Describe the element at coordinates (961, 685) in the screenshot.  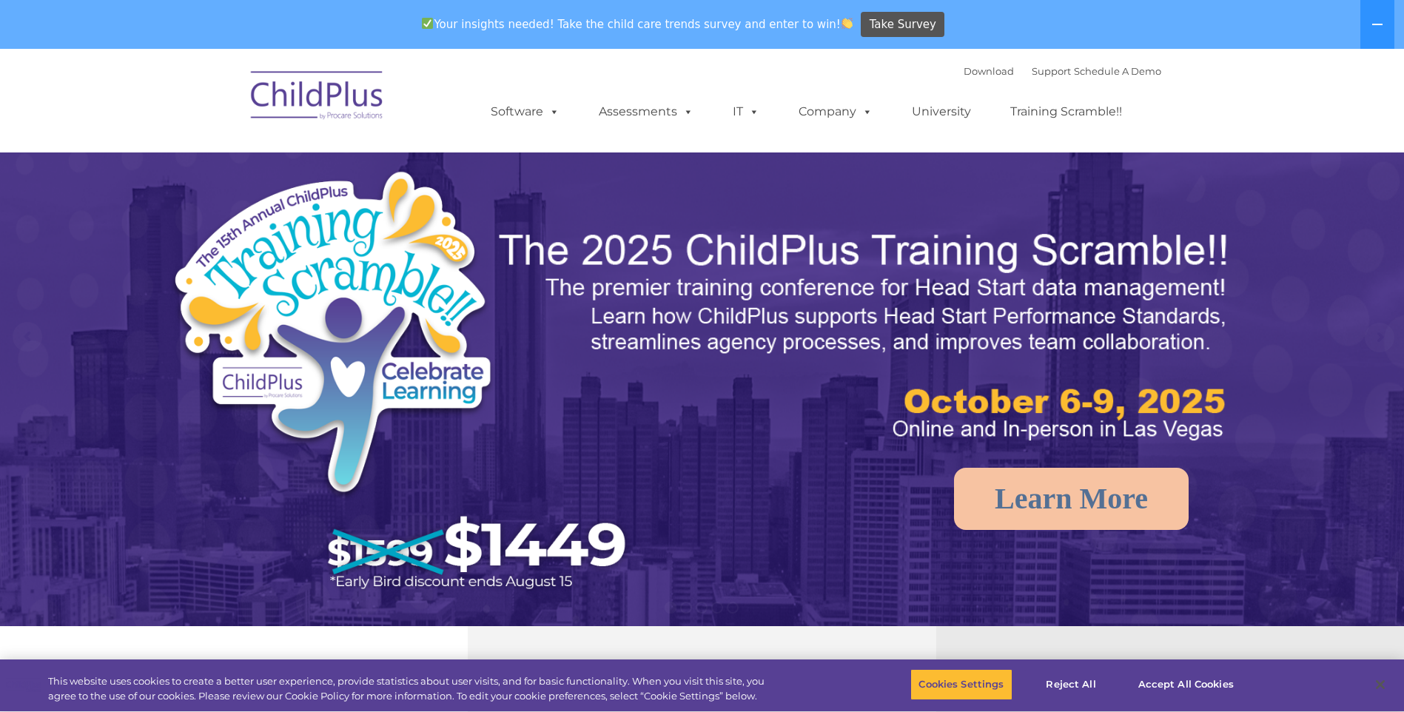
I see `button: Cookies Settings` at that location.